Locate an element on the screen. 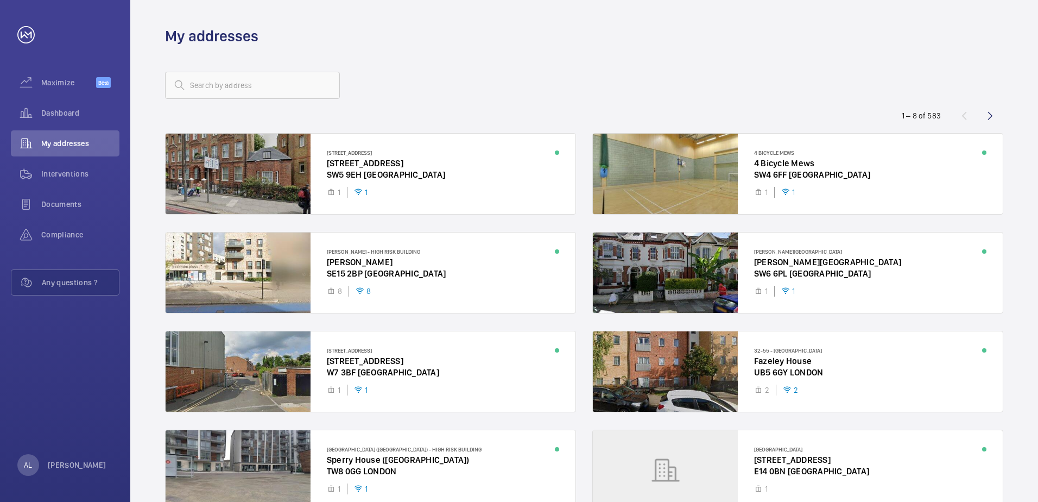 This screenshot has height=502, width=1038. span: Beta is located at coordinates (103, 83).